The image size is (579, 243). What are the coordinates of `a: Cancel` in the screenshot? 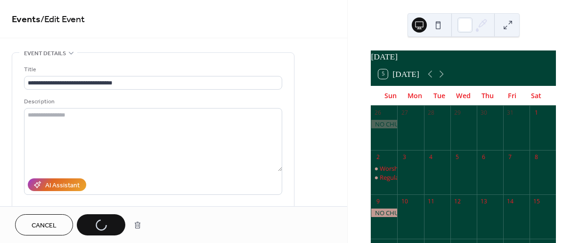 It's located at (44, 224).